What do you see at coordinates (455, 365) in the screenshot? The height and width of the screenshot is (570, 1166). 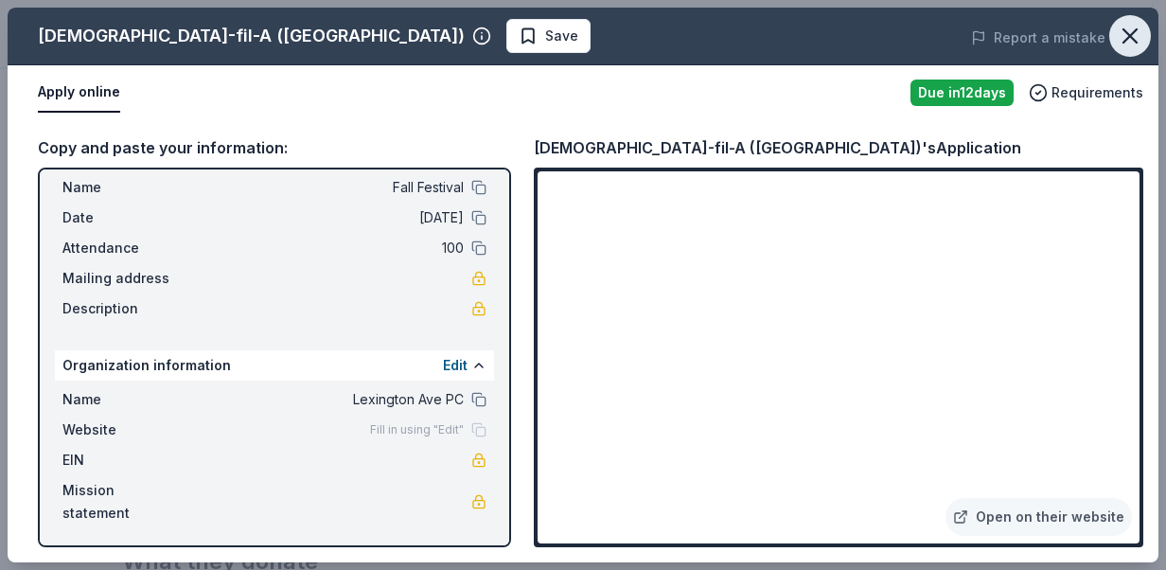 I see `button: Edit` at bounding box center [455, 365].